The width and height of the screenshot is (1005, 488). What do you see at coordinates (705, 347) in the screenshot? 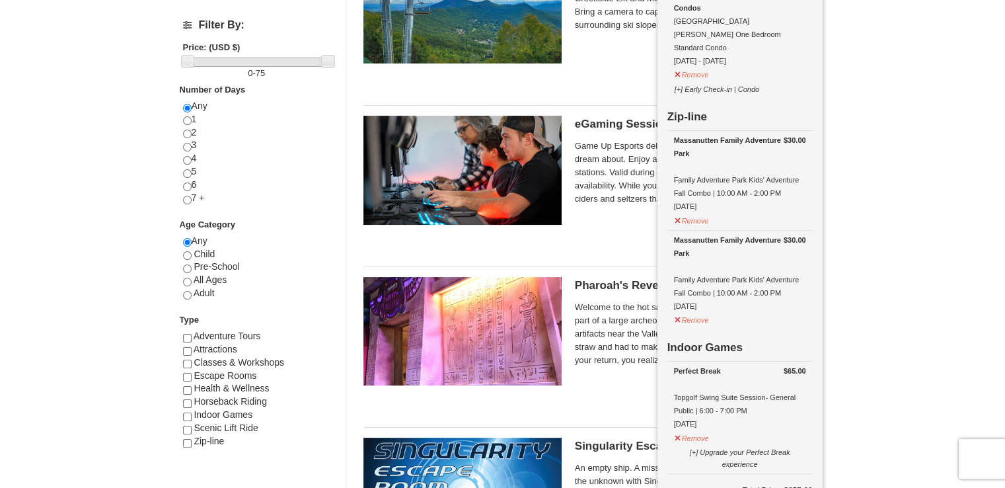
I see `strong: Indoor Games` at bounding box center [705, 347].